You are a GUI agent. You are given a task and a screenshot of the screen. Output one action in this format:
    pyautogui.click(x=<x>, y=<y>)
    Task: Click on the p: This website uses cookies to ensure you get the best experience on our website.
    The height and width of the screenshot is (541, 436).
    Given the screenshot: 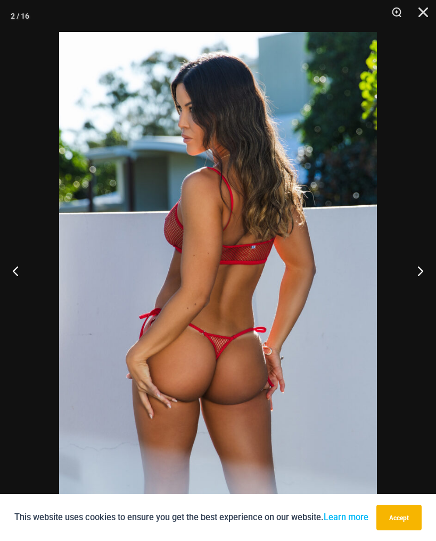 What is the action you would take?
    pyautogui.click(x=191, y=517)
    